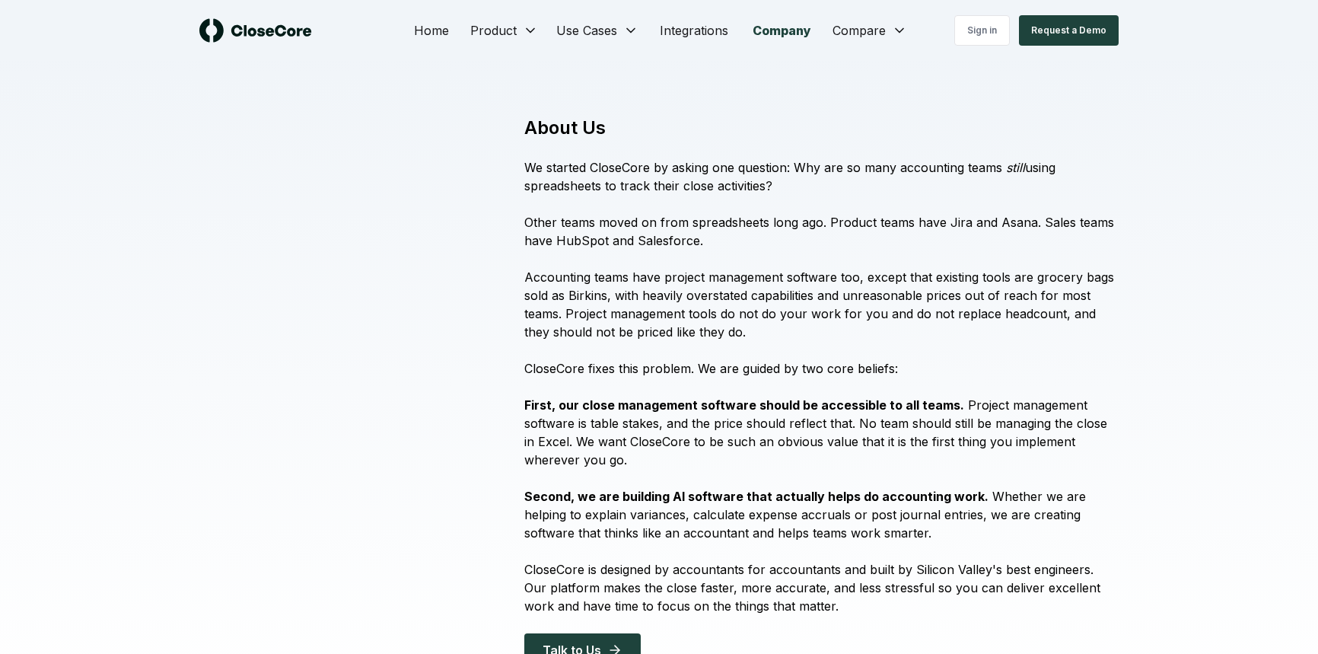 This screenshot has width=1318, height=654. I want to click on a: Sign in, so click(982, 30).